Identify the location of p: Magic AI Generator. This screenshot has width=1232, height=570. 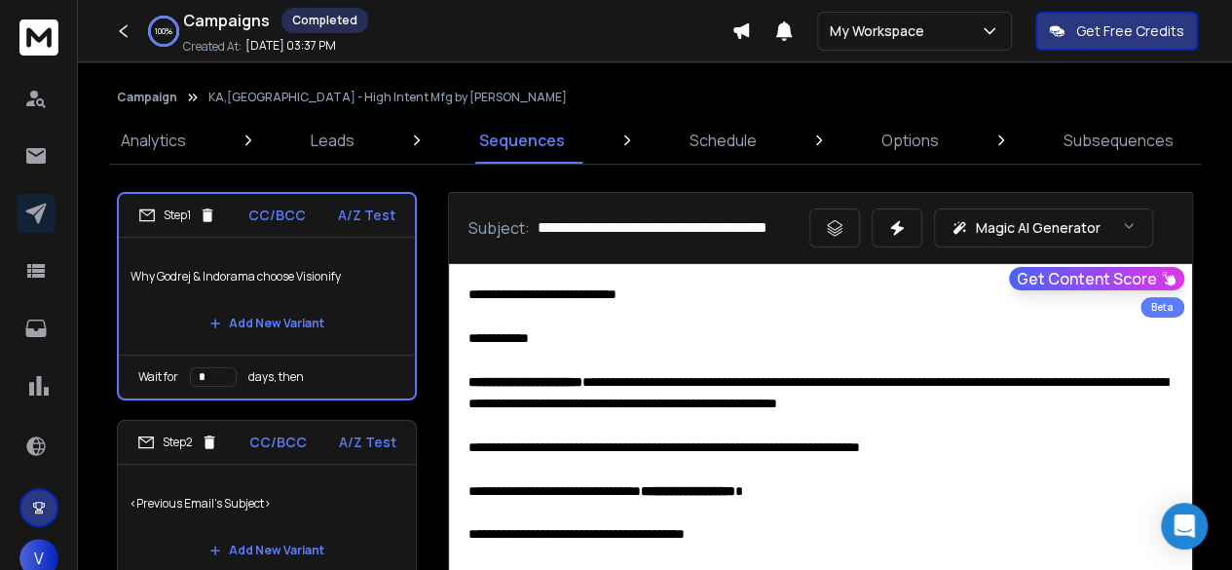
(1038, 228).